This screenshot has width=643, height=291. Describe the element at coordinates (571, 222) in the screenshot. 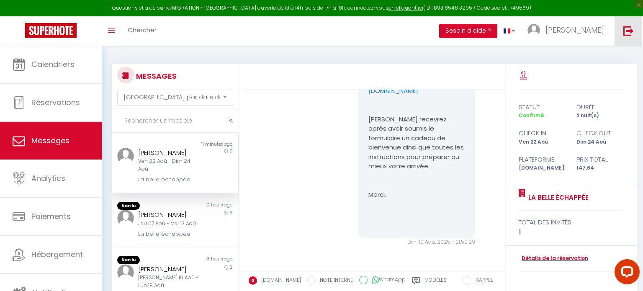

I see `div: total des invités` at that location.